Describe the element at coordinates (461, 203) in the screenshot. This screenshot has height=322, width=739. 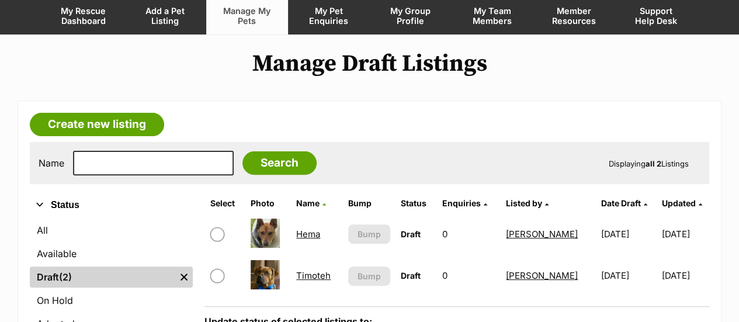
I see `span: translation missing: en.admin.listings.index.attributes.enquiries` at that location.